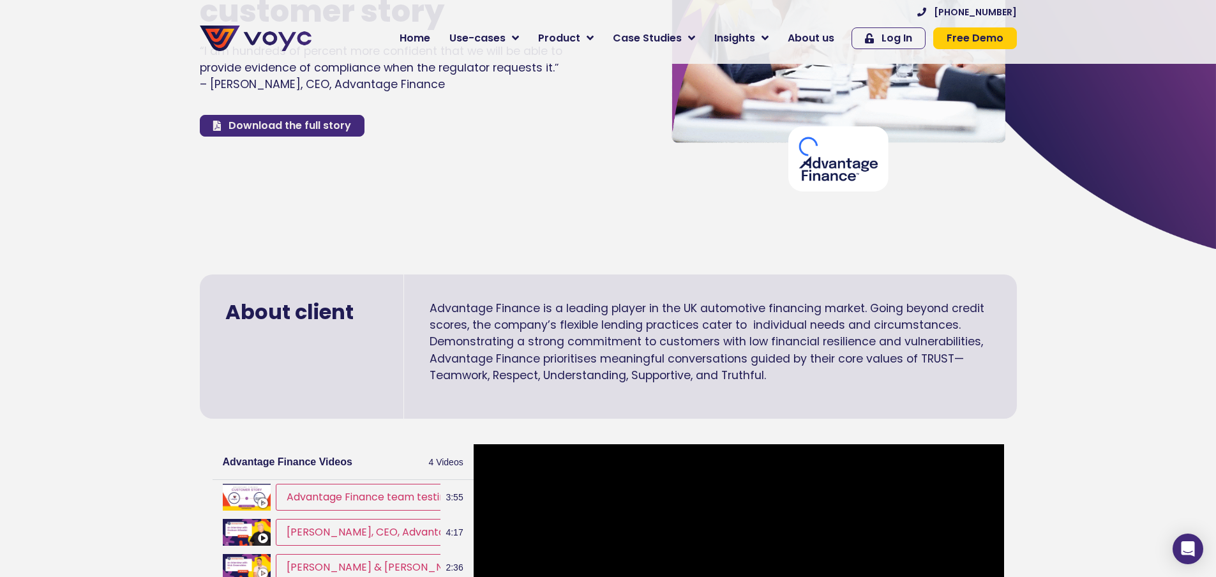 This screenshot has width=1216, height=577. I want to click on img: advantage finance logo, so click(838, 159).